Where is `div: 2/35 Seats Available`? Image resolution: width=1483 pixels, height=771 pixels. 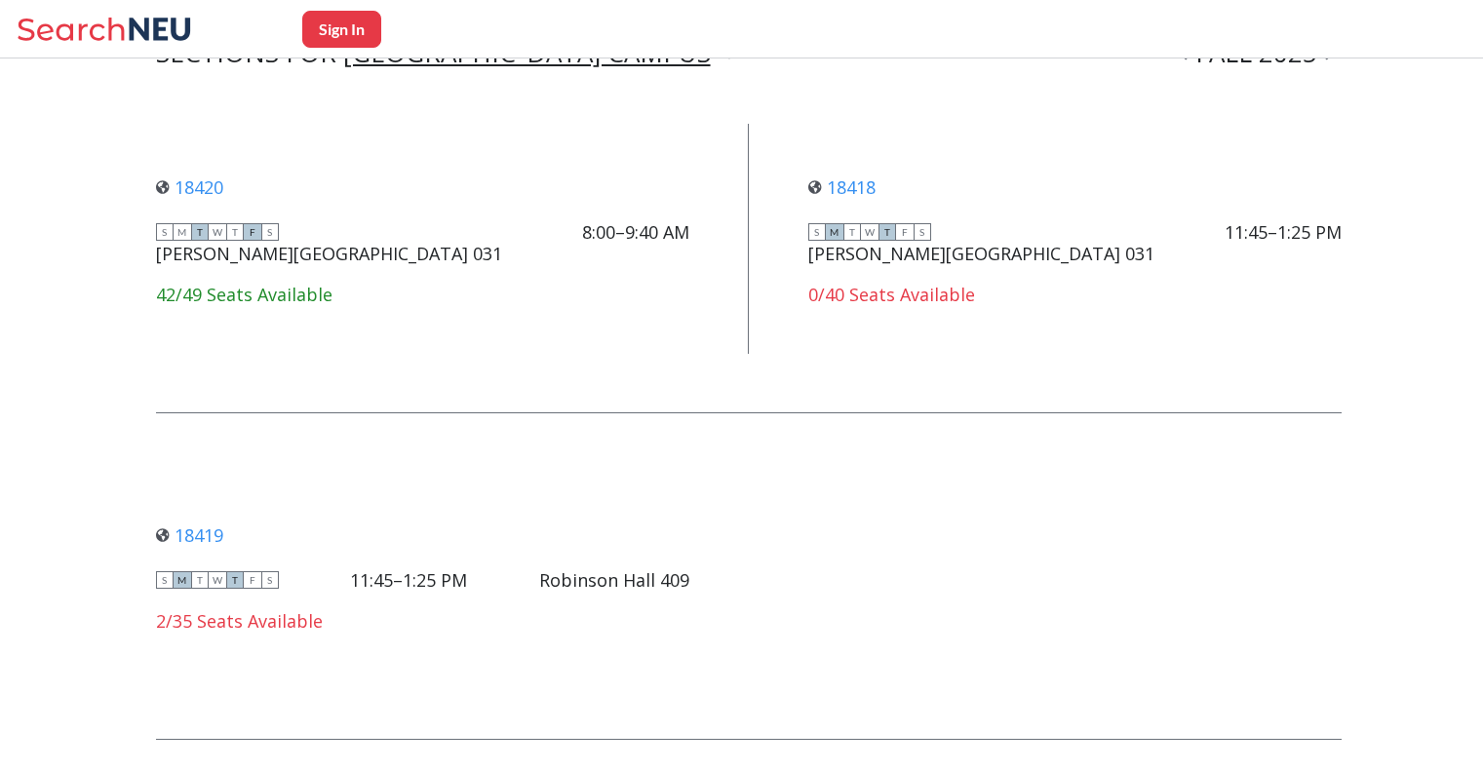
div: 2/35 Seats Available is located at coordinates (423, 621).